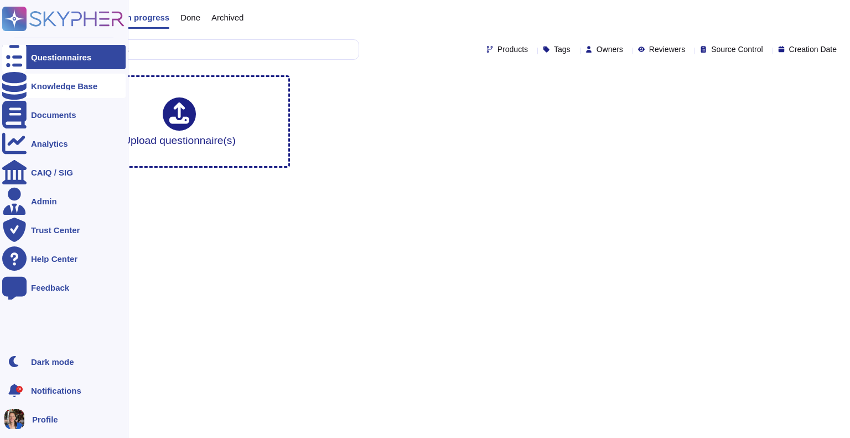 The width and height of the screenshot is (850, 438). What do you see at coordinates (64, 86) in the screenshot?
I see `div: Knowledge Base` at bounding box center [64, 86].